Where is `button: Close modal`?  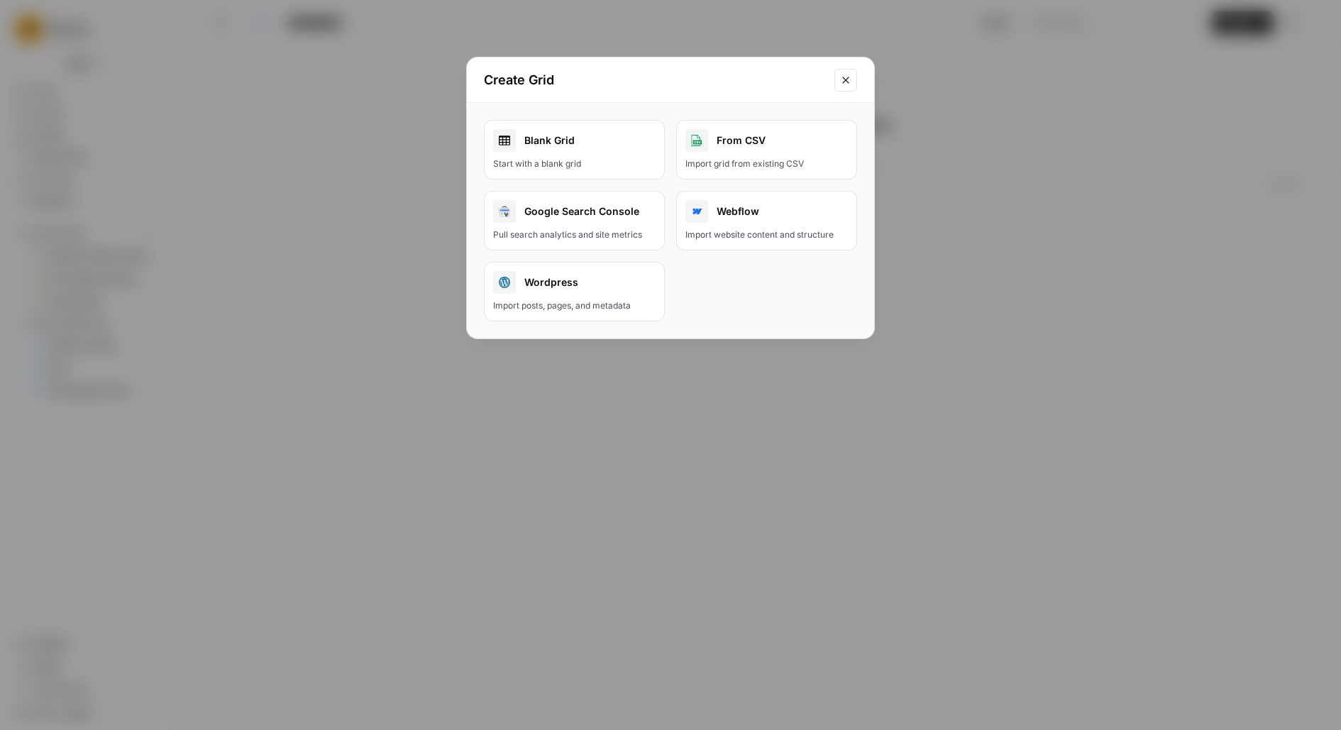 button: Close modal is located at coordinates (846, 80).